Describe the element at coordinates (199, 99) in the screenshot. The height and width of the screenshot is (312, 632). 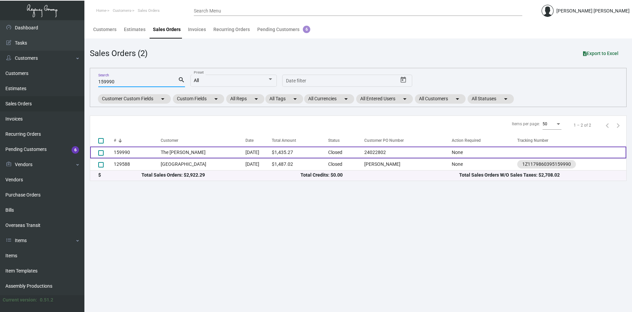
I see `mat-chip: Custom Fields` at that location.